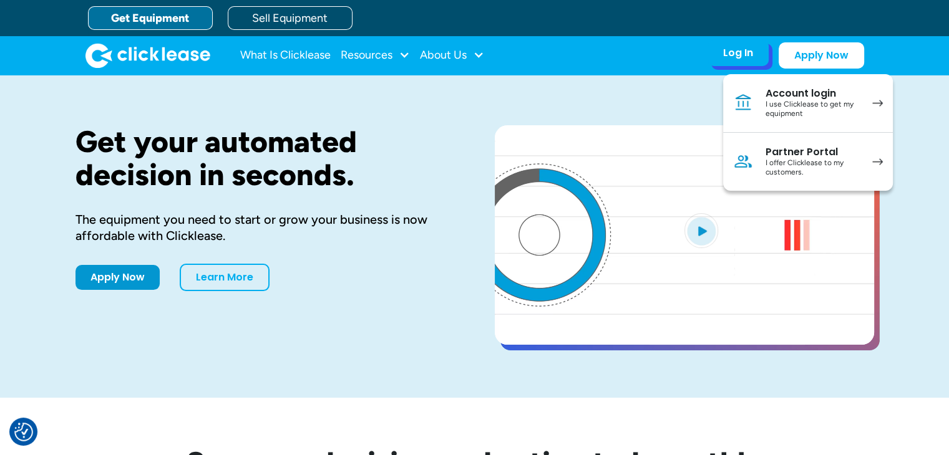 The height and width of the screenshot is (455, 949). Describe the element at coordinates (24, 432) in the screenshot. I see `button: Consent Preferences` at that location.